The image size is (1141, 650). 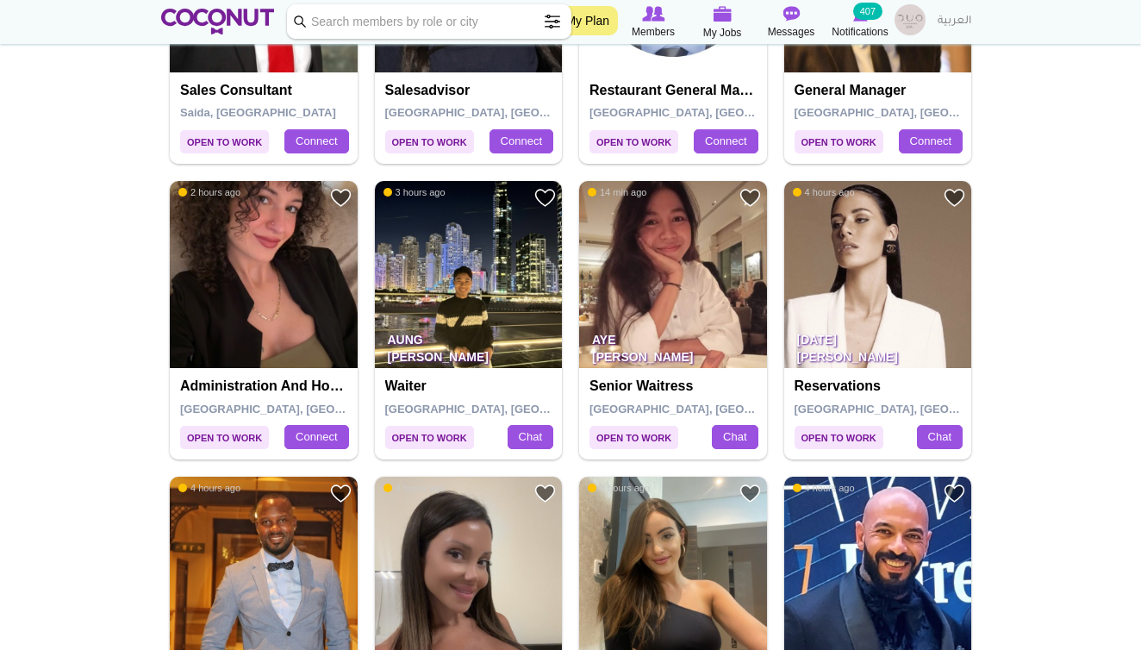 What do you see at coordinates (722, 33) in the screenshot?
I see `span: My Jobs` at bounding box center [722, 33].